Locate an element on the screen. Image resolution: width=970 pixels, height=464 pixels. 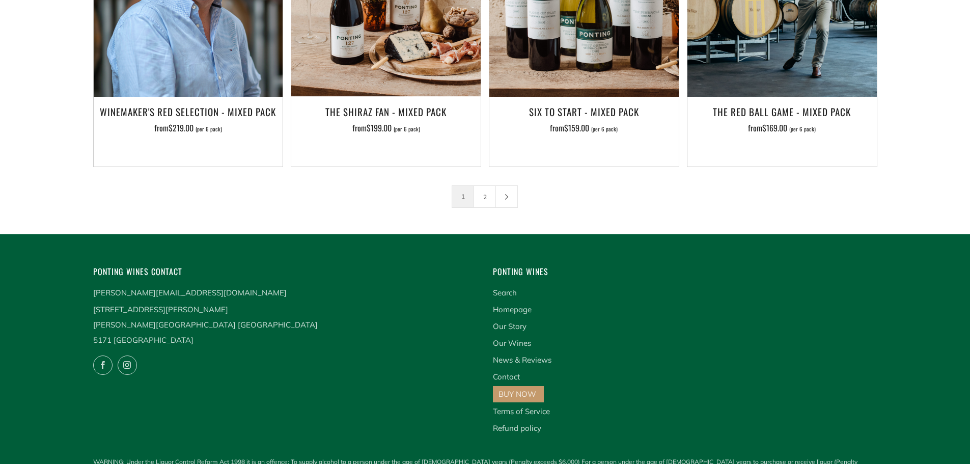
a: Refund policy is located at coordinates (517, 428).